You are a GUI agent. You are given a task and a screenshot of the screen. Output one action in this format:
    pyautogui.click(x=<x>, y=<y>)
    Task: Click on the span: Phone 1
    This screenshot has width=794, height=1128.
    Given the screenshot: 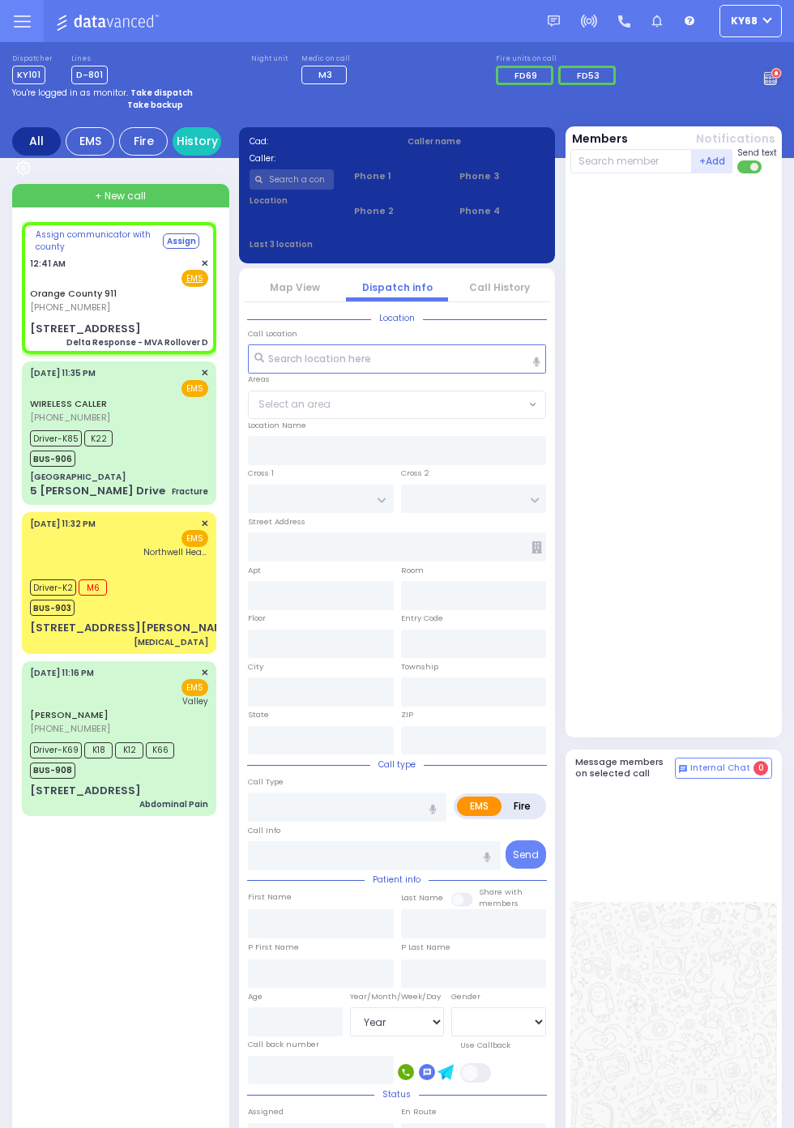 What is the action you would take?
    pyautogui.click(x=396, y=176)
    